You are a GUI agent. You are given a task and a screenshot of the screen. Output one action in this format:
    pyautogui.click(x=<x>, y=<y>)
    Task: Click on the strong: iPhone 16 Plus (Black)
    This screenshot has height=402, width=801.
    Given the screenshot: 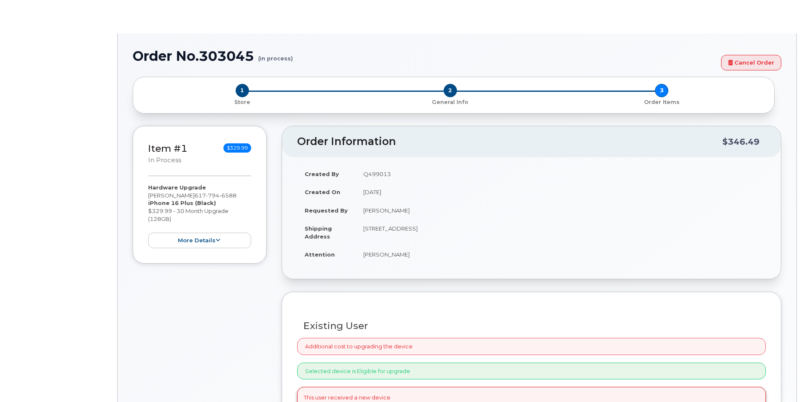 What is the action you would take?
    pyautogui.click(x=182, y=203)
    